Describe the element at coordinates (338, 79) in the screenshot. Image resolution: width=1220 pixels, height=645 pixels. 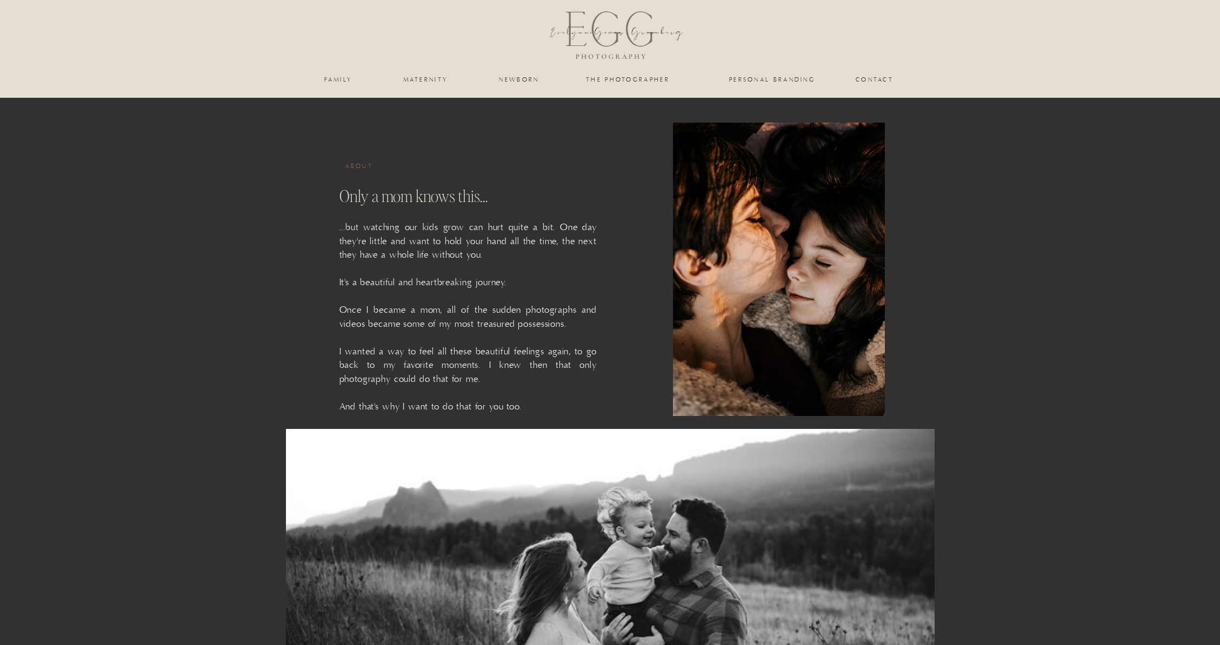
I see `nav: family` at that location.